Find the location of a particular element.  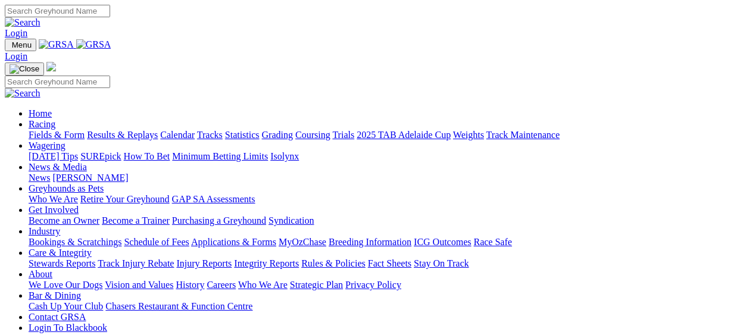

a: Cash Up Your Club is located at coordinates (66, 306).